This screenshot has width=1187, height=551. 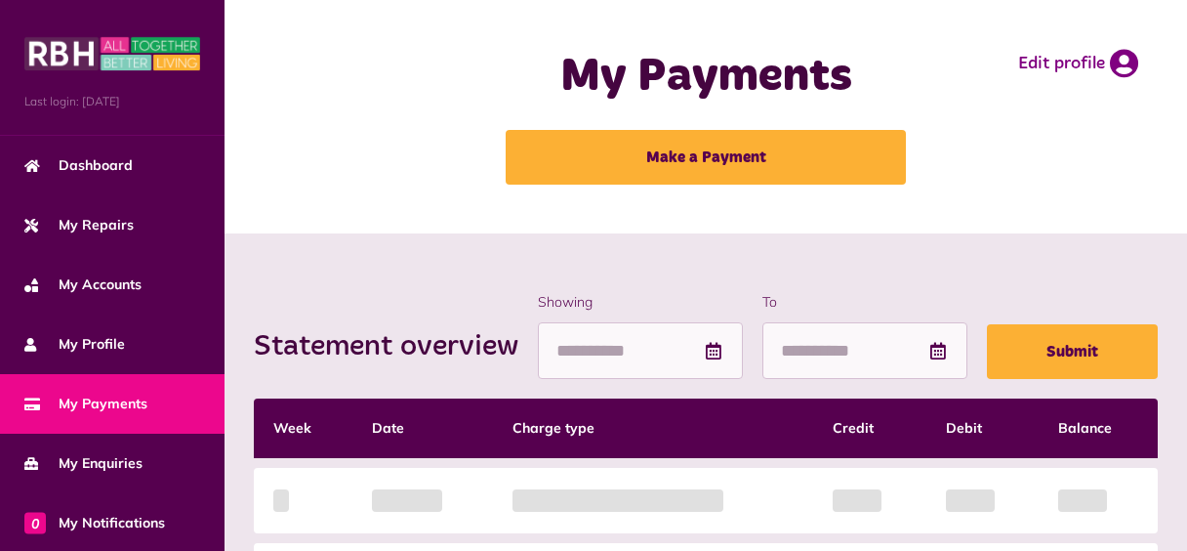 I want to click on h1: My Payments, so click(x=706, y=77).